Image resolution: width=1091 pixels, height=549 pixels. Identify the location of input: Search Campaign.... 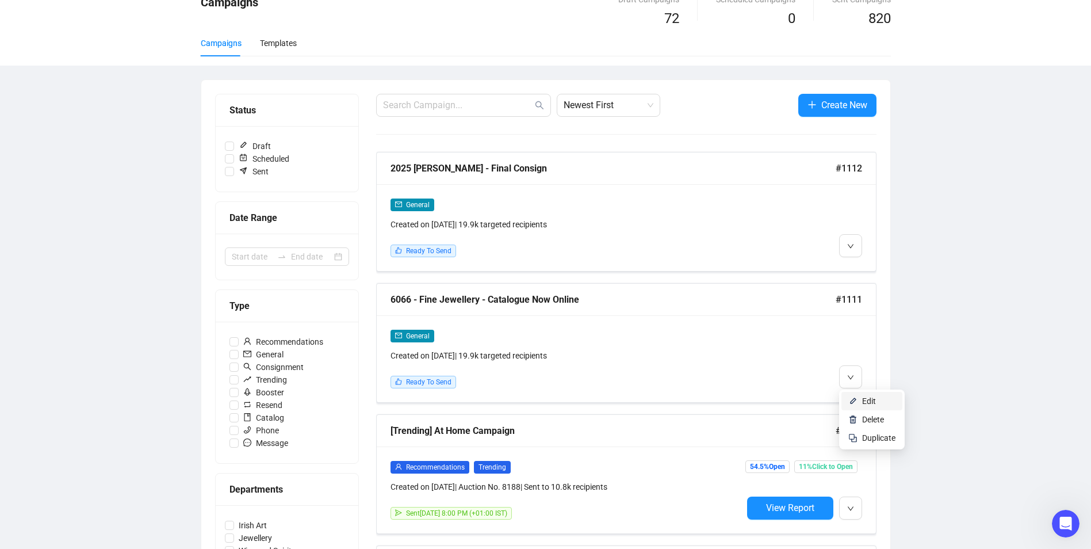
(458, 105).